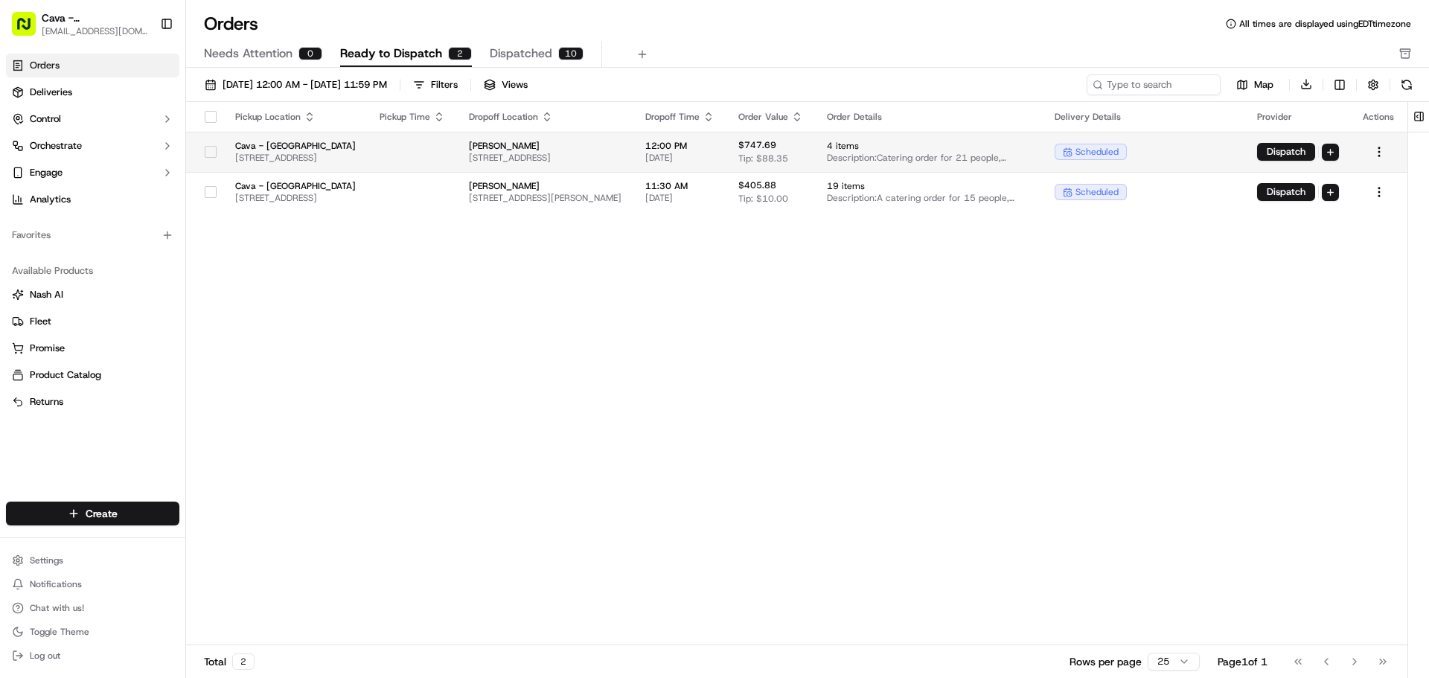 This screenshot has width=1429, height=678. What do you see at coordinates (92, 235) in the screenshot?
I see `div: Favorites` at bounding box center [92, 235].